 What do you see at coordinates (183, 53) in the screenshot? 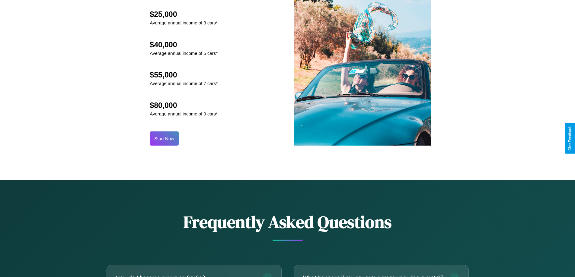
I see `p: Average annual income of 5 cars*` at bounding box center [183, 53].